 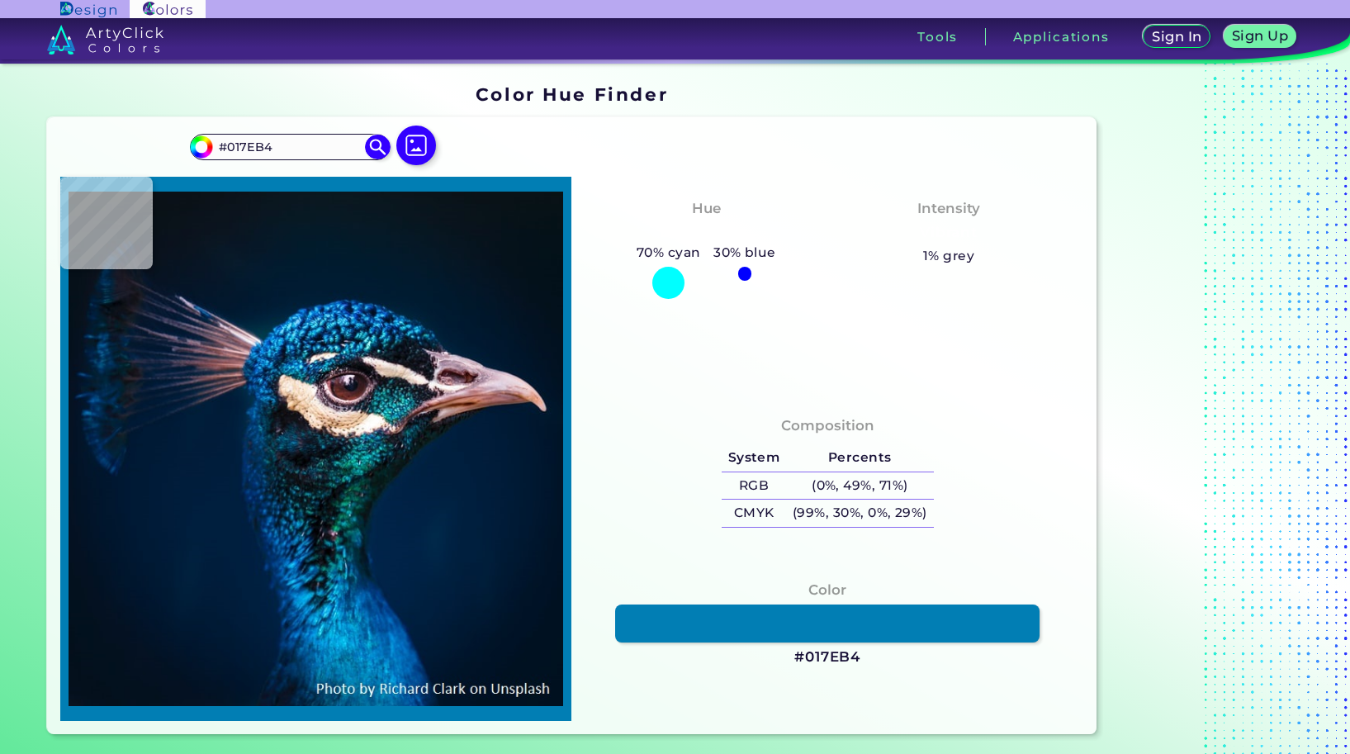 I want to click on h5: (0%, 49%, 71%), so click(x=860, y=486).